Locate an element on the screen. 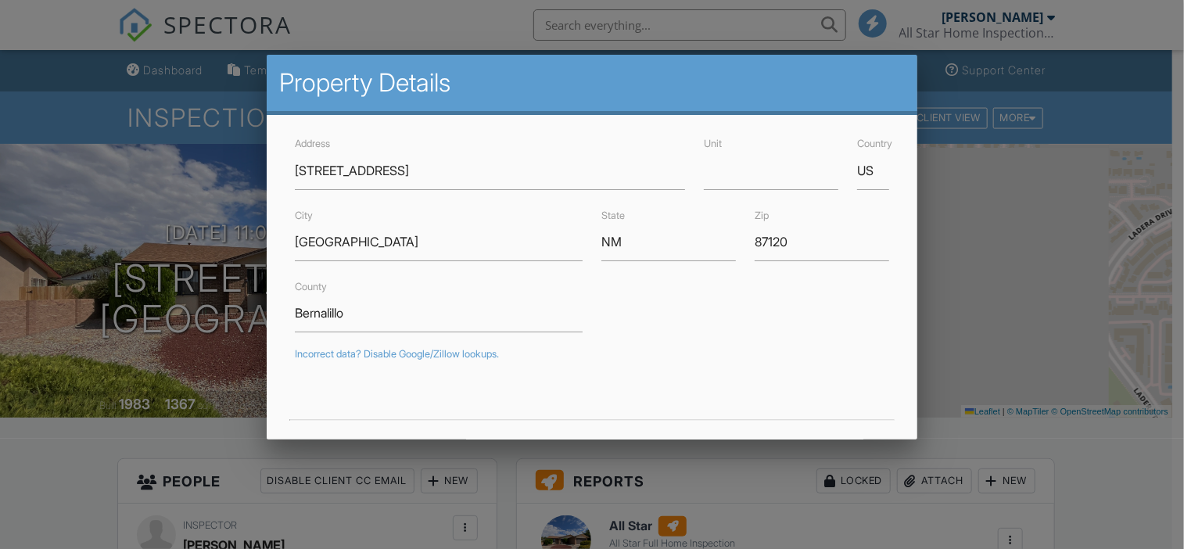  label: County is located at coordinates (310, 286).